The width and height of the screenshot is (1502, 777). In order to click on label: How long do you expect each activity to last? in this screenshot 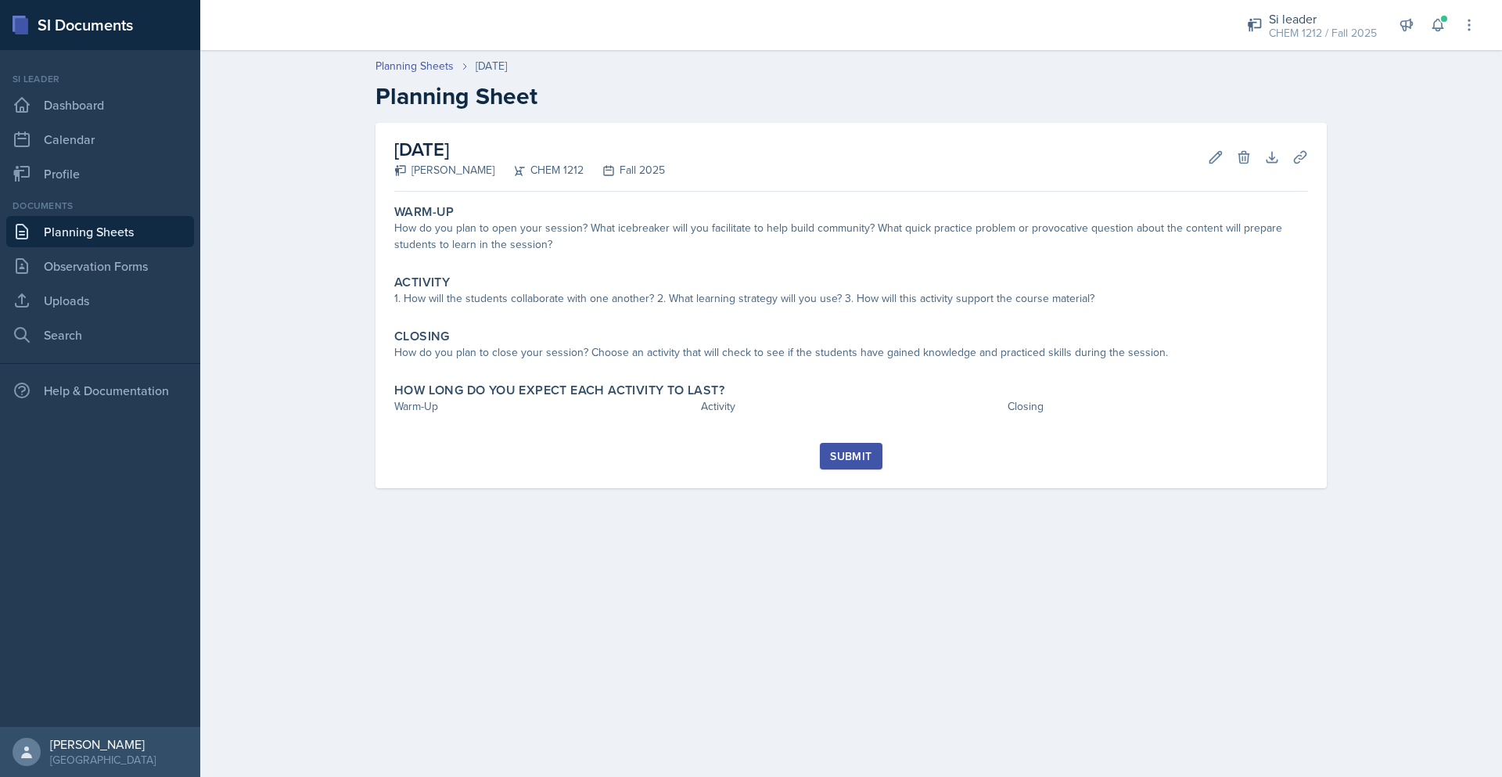, I will do `click(559, 390)`.